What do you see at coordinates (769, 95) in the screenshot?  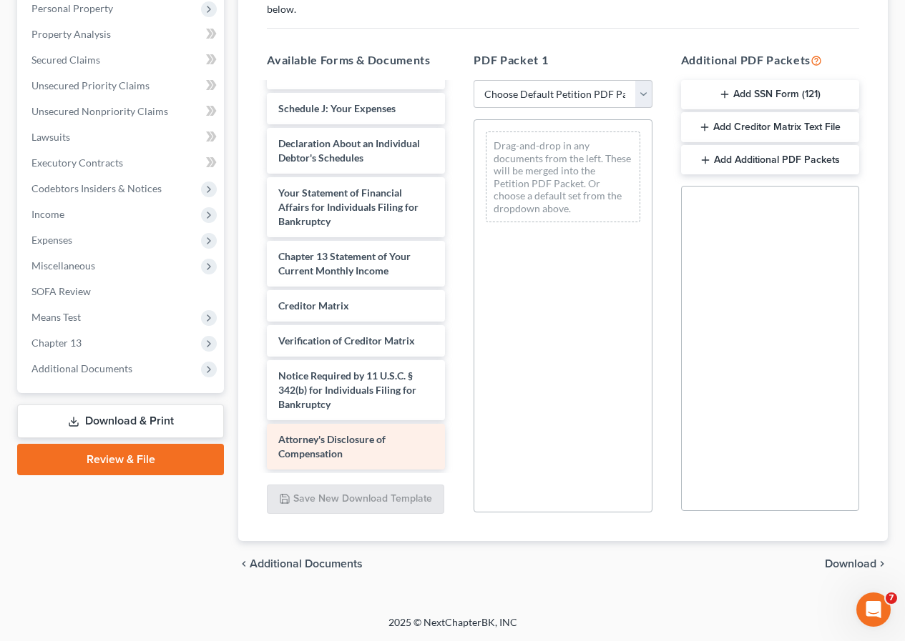 I see `button: Add SSN Form (121)` at bounding box center [769, 95].